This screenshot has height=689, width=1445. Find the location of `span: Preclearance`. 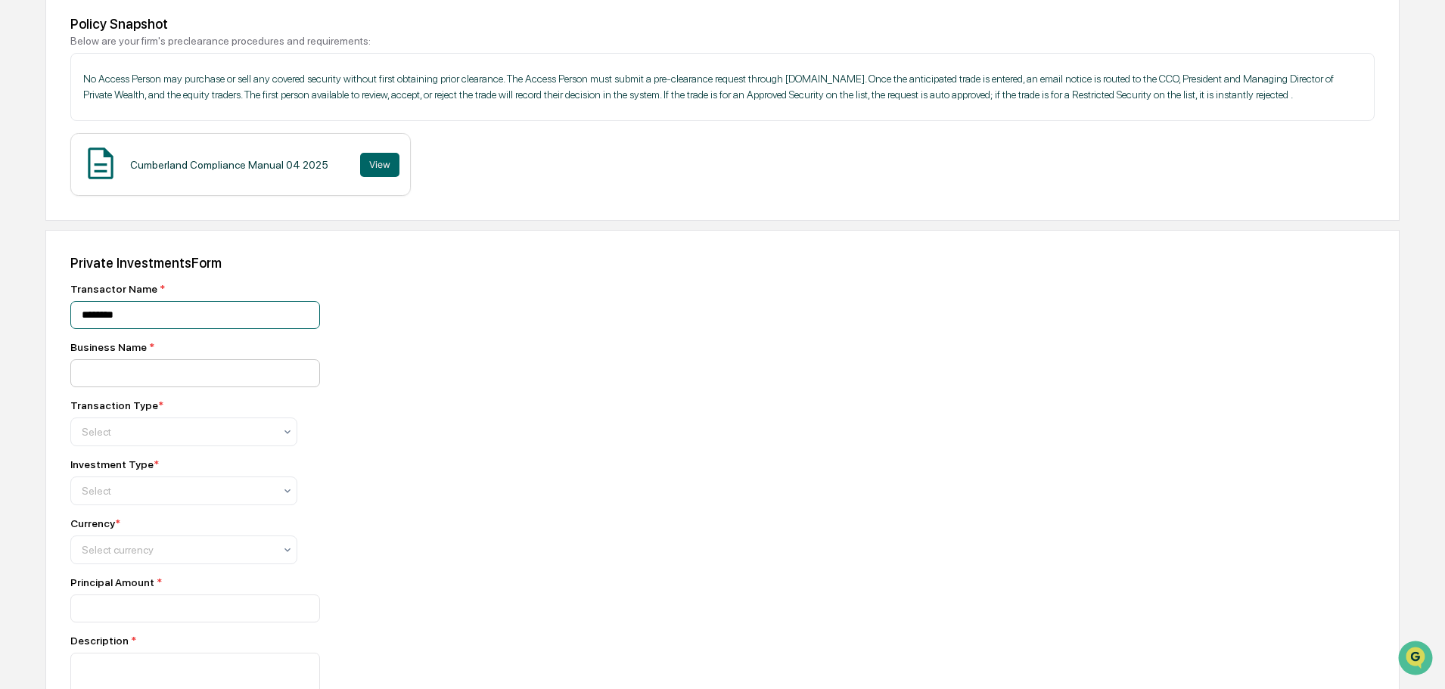

span: Preclearance is located at coordinates (64, 198).